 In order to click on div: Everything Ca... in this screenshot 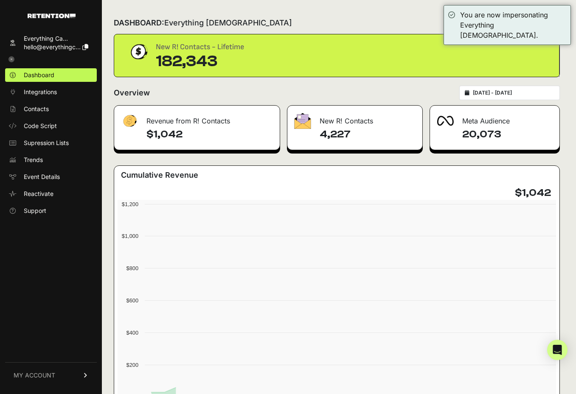, I will do `click(56, 39)`.